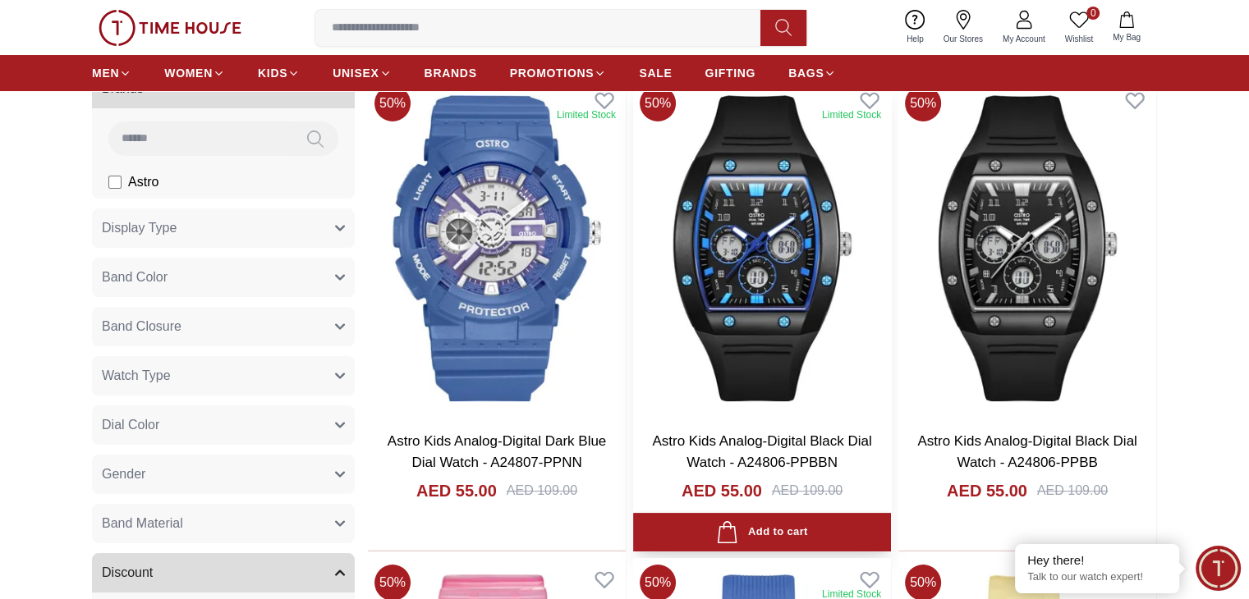 The height and width of the screenshot is (599, 1249). What do you see at coordinates (963, 39) in the screenshot?
I see `span: Our Stores` at bounding box center [963, 39].